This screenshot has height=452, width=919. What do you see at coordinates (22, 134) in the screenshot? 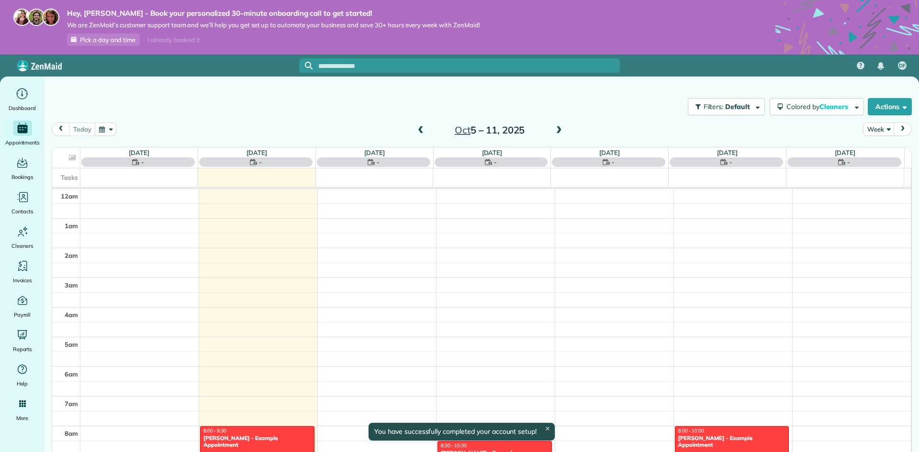
I see `a: Appointments` at bounding box center [22, 134].